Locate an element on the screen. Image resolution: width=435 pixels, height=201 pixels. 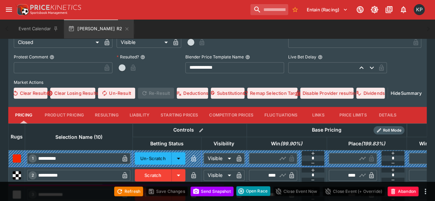
input: search is located at coordinates (269, 10).